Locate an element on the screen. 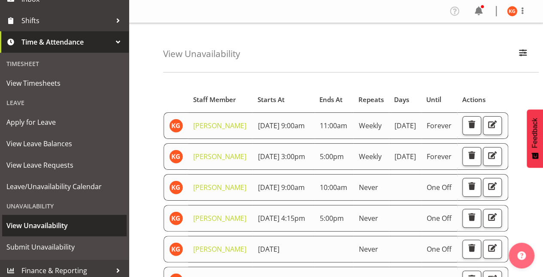  span: Feedback is located at coordinates (535, 133).